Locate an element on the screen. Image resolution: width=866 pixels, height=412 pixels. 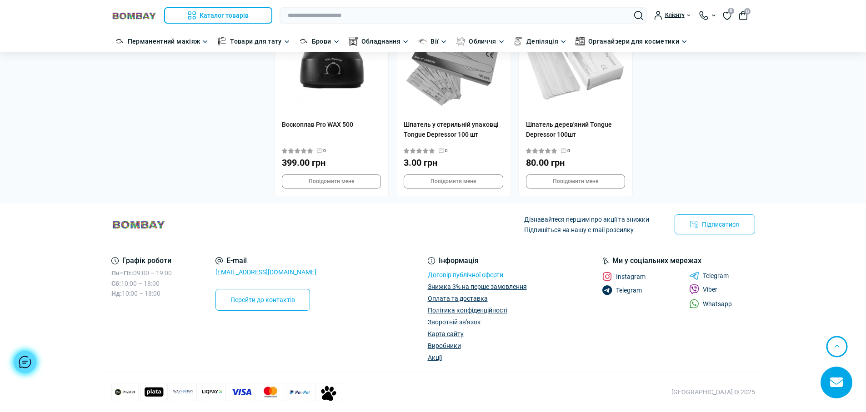
a: Карта сайту is located at coordinates (445, 334).